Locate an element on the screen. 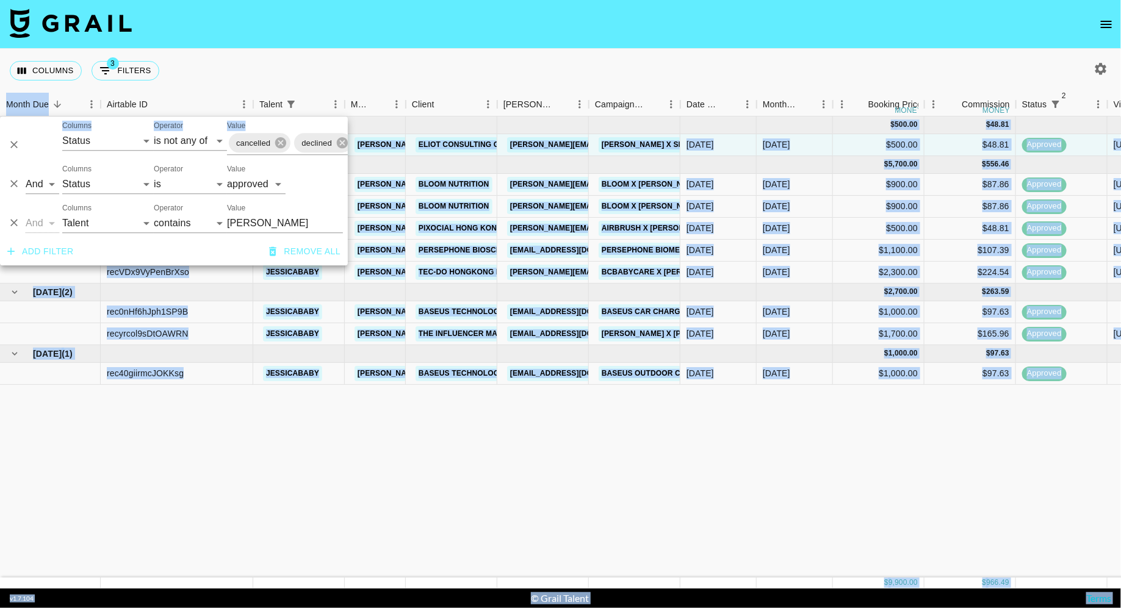 This screenshot has width=1121, height=608. div: 18/08/2025 is located at coordinates (700, 206).